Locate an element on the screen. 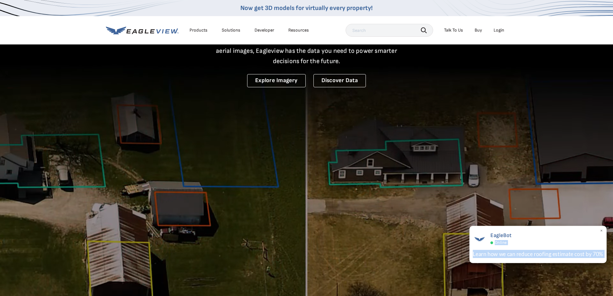 This screenshot has width=613, height=296. div: Resources is located at coordinates (299, 30).